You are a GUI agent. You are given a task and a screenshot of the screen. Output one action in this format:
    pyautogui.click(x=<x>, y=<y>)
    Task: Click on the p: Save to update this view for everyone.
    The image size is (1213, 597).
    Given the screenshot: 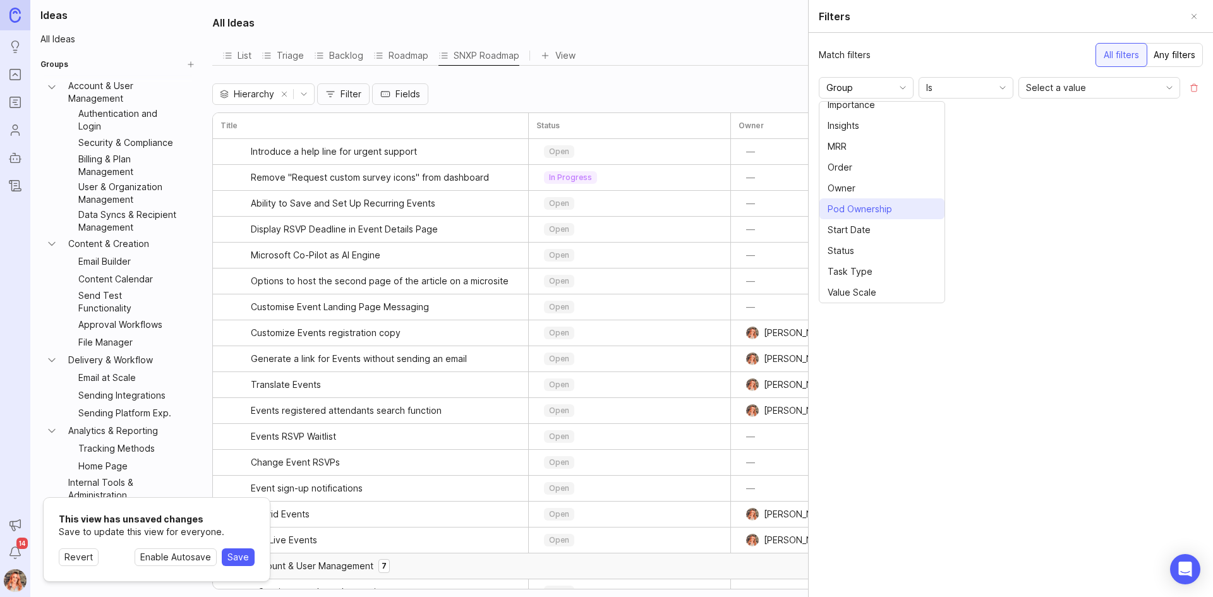 What is the action you would take?
    pyautogui.click(x=157, y=532)
    